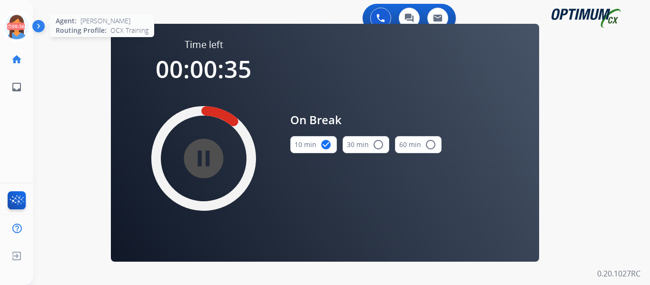 This screenshot has height=285, width=650. I want to click on span: OCX Training, so click(129, 30).